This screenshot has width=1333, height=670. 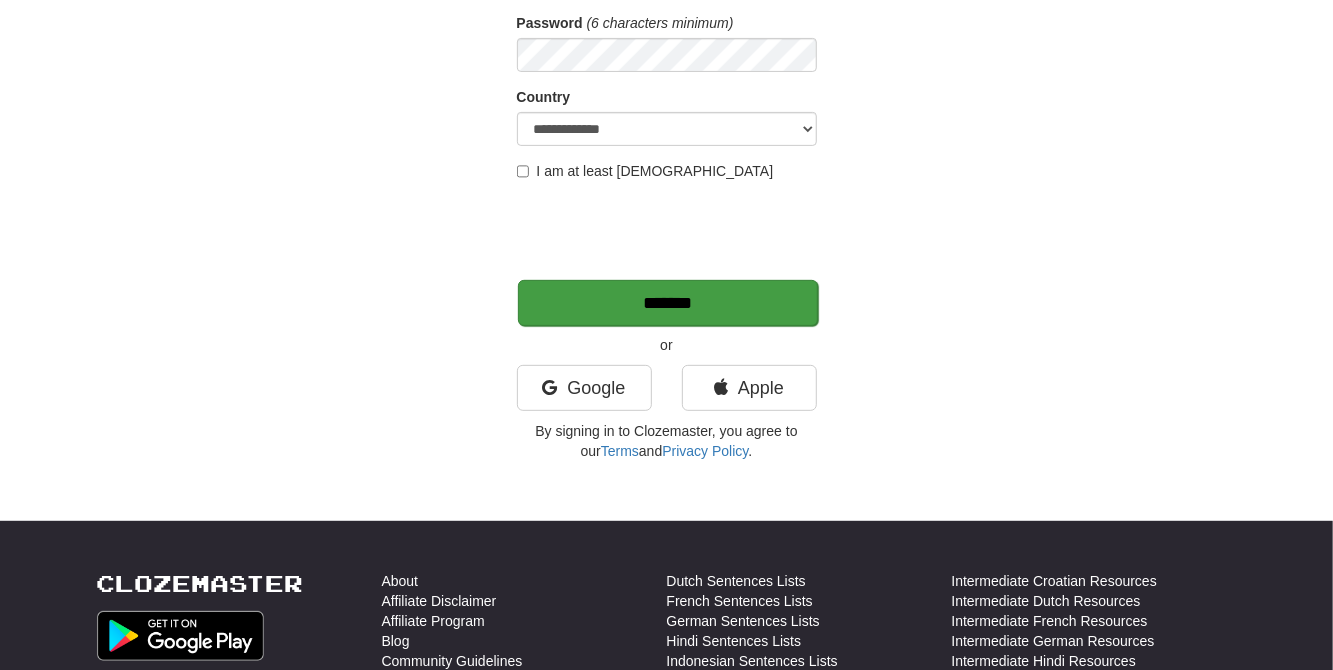 I want to click on a: Blog, so click(x=396, y=641).